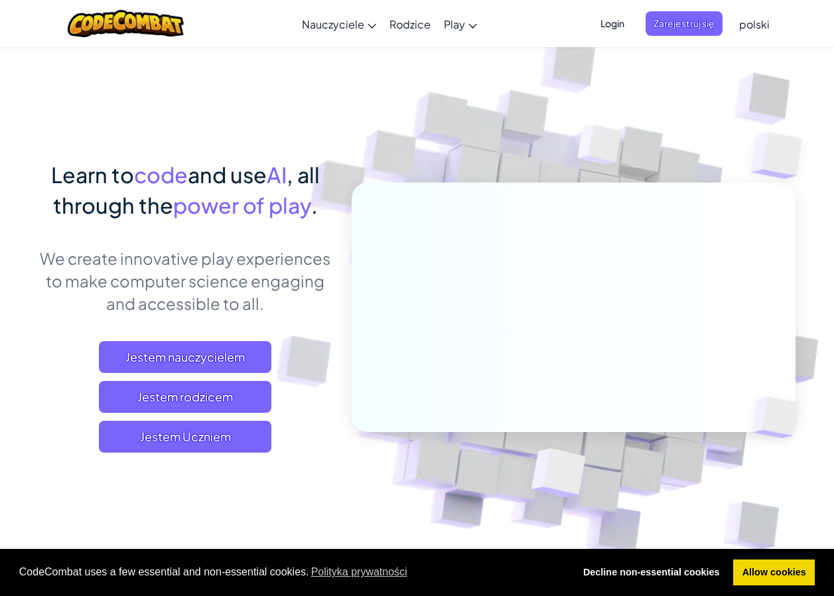 The height and width of the screenshot is (596, 834). What do you see at coordinates (185, 397) in the screenshot?
I see `a: Jestem rodzicem` at bounding box center [185, 397].